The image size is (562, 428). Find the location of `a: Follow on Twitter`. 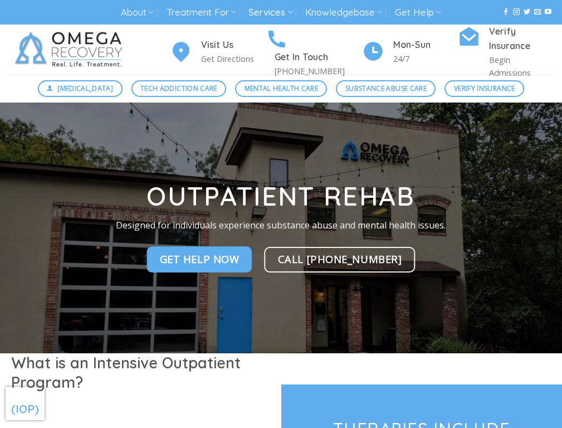

a: Follow on Twitter is located at coordinates (527, 12).